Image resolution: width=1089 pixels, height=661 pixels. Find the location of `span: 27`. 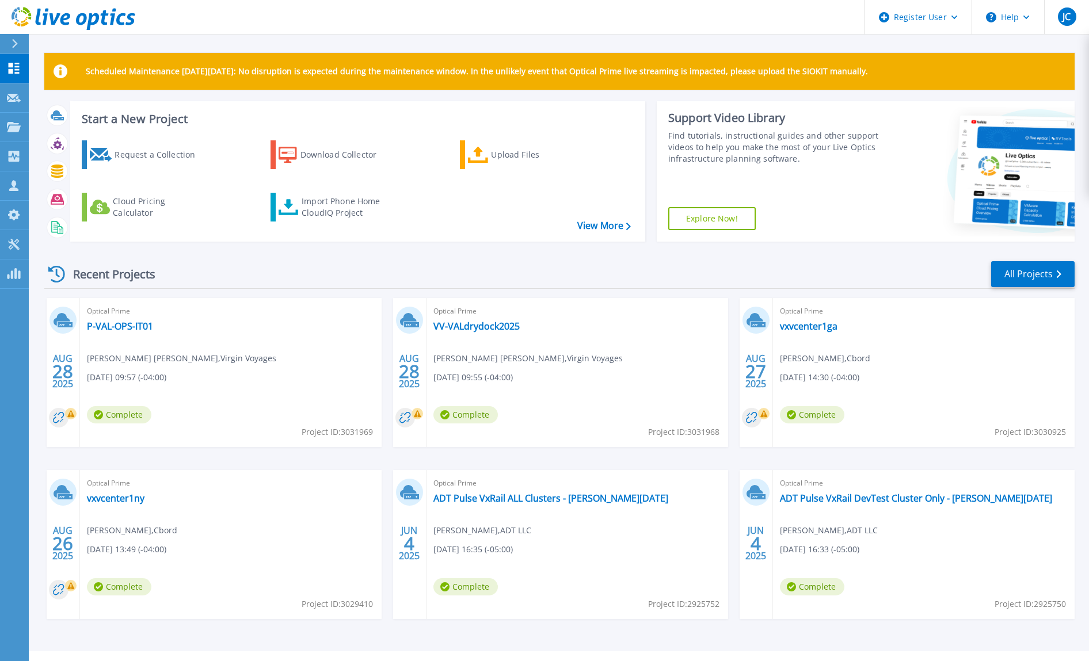

span: 27 is located at coordinates (756, 371).